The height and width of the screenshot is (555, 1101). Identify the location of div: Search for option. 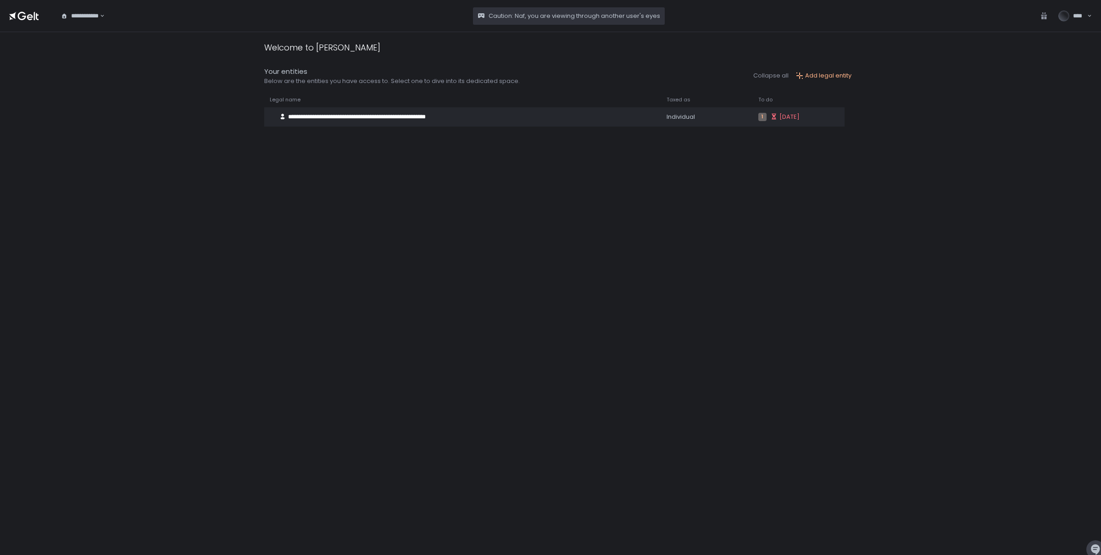
(80, 16).